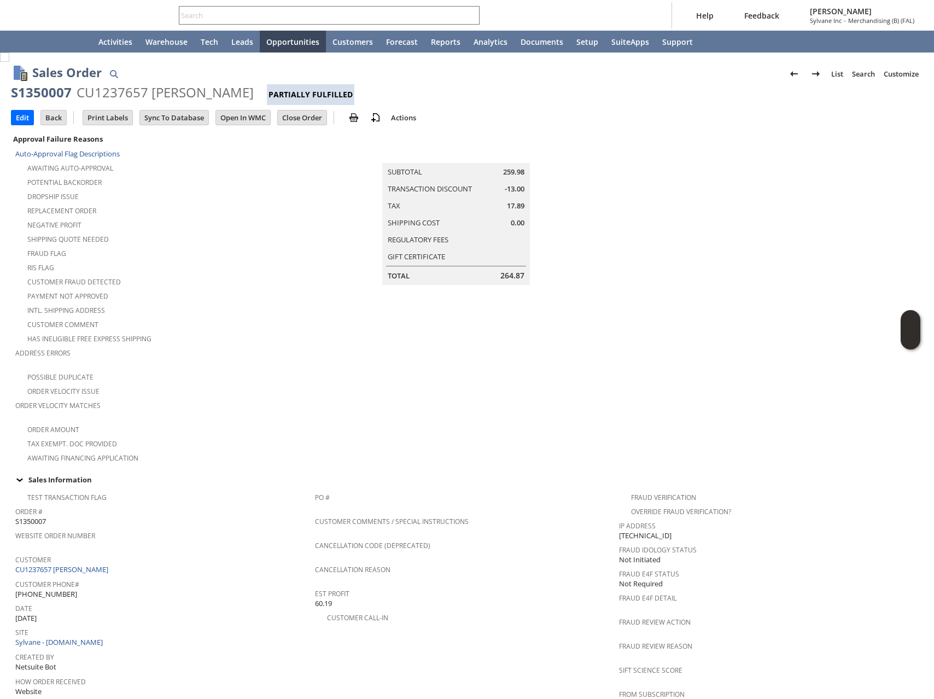  I want to click on a: Test Transaction Flag, so click(67, 497).